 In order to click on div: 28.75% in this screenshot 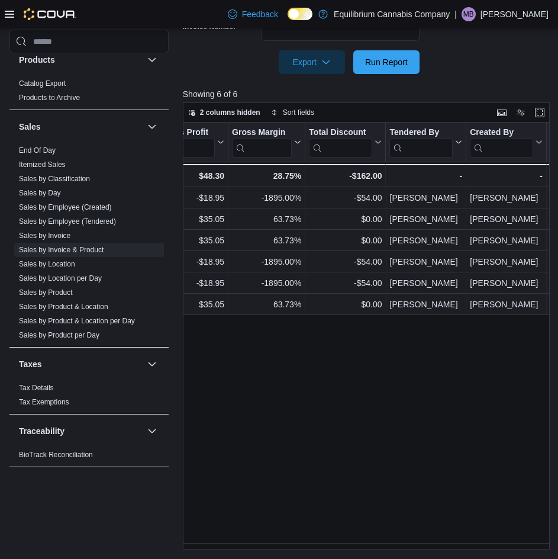, I will do `click(266, 176)`.